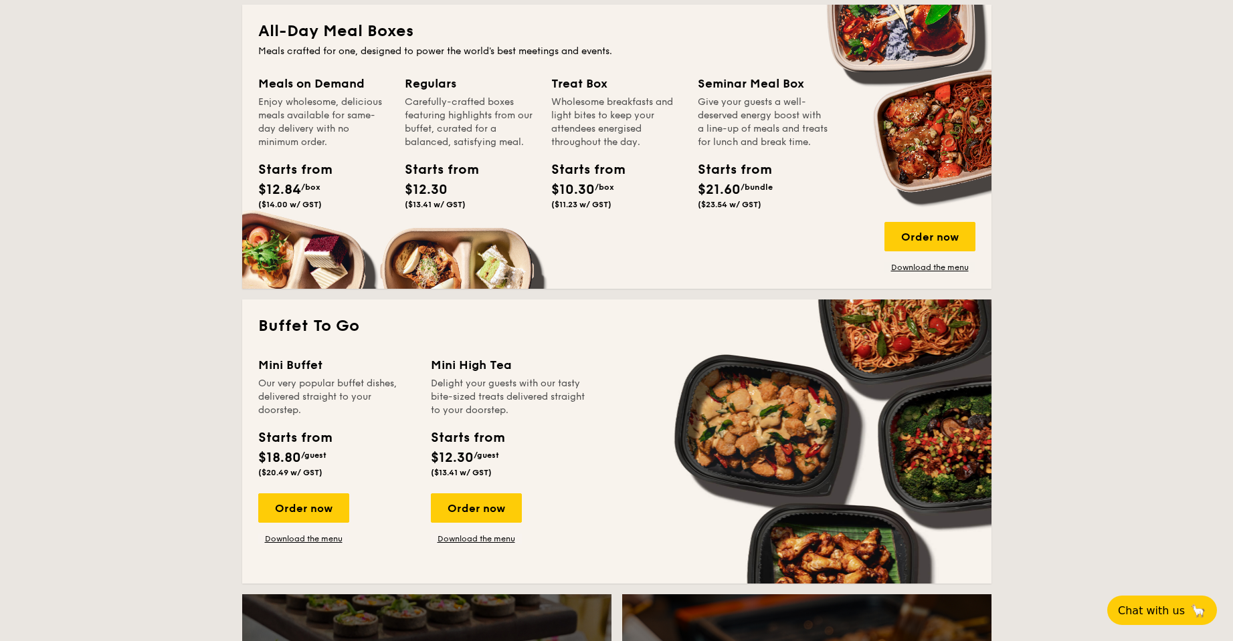  Describe the element at coordinates (280, 190) in the screenshot. I see `span: $12.84` at that location.